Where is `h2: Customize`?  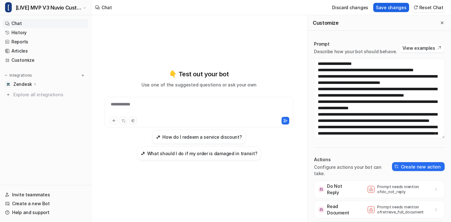
h2: Customize is located at coordinates (325, 23).